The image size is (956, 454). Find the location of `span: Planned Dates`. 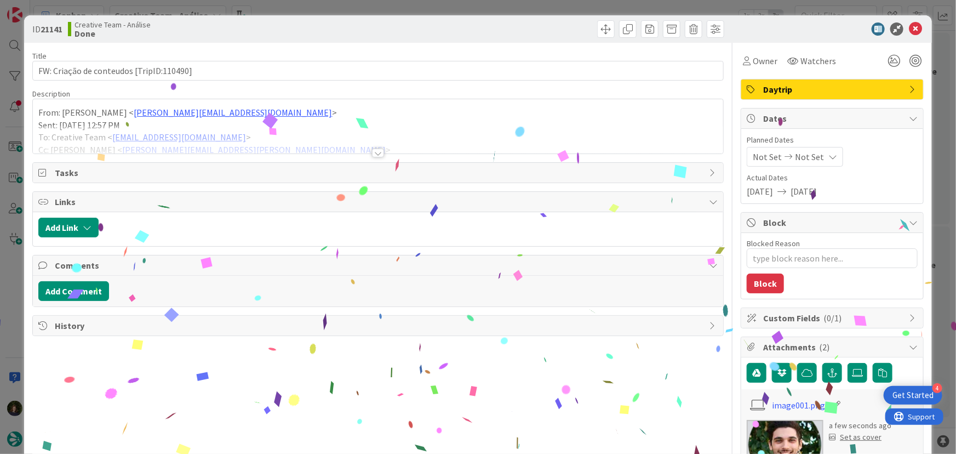

span: Planned Dates is located at coordinates (833, 140).